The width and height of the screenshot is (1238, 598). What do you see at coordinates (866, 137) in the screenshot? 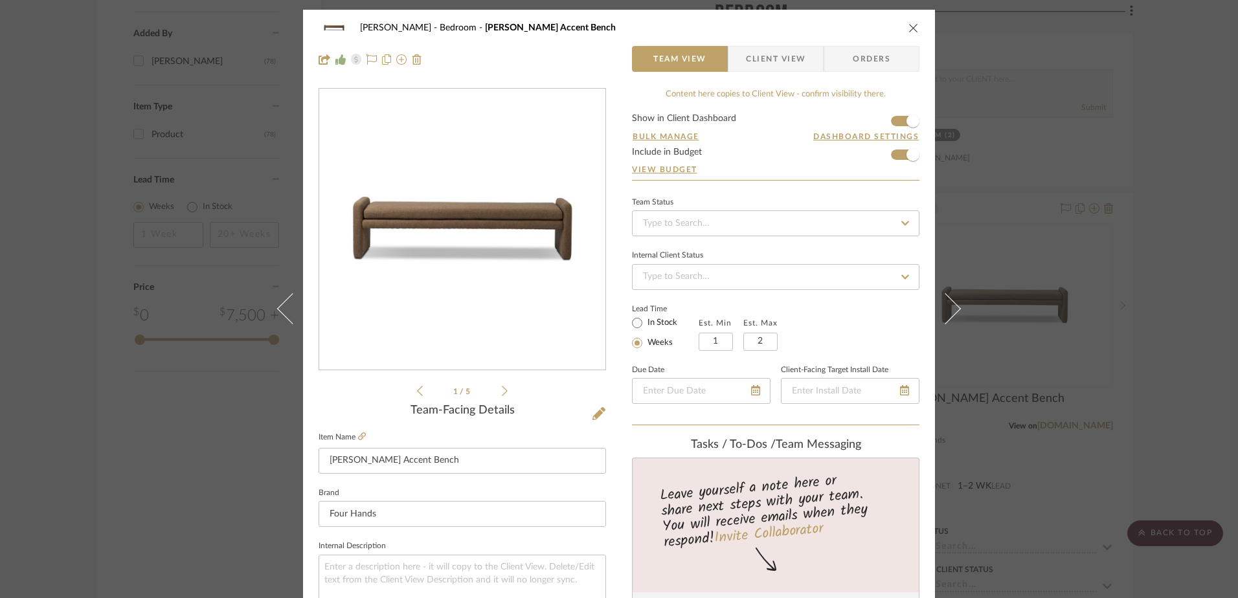
I see `button: Dashboard Settings` at bounding box center [866, 137].